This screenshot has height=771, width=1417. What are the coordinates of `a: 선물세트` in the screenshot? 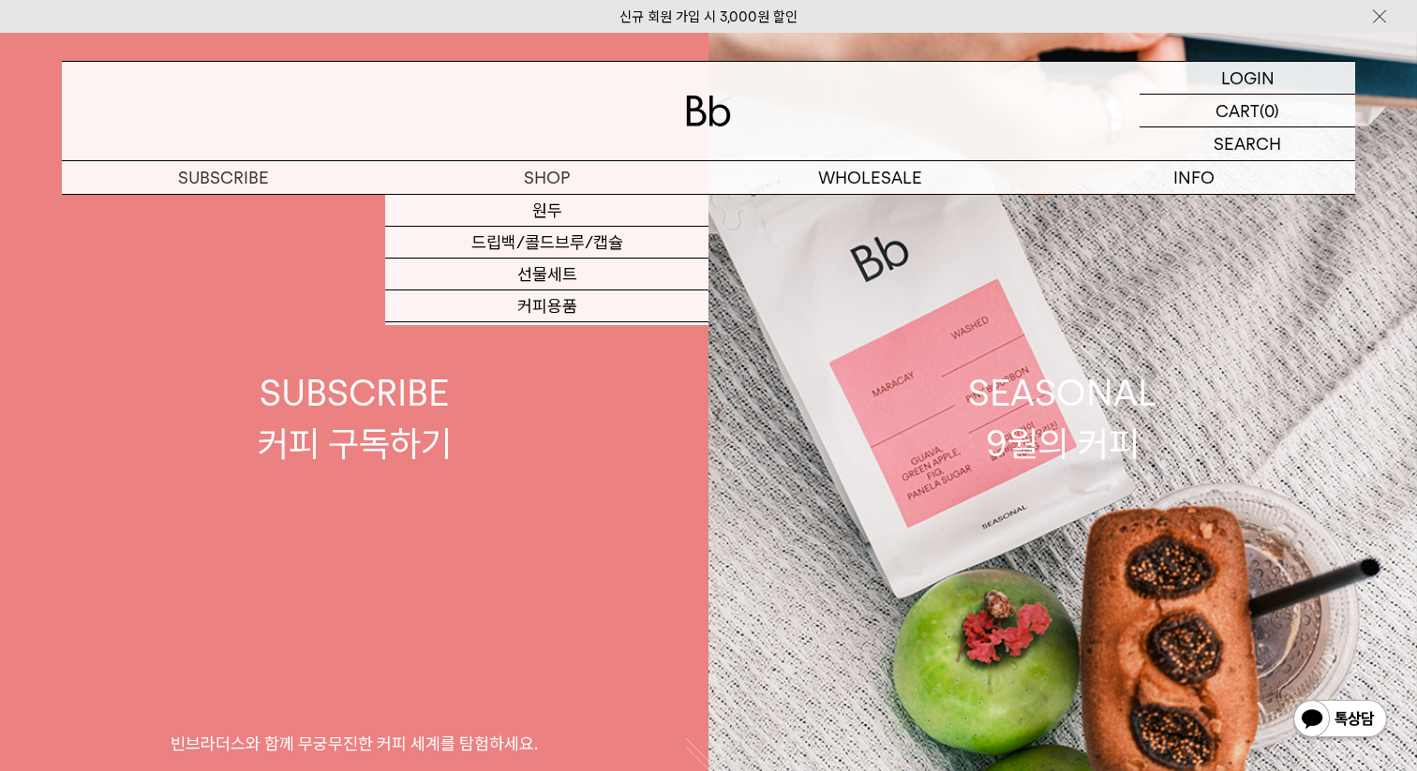 It's located at (546, 275).